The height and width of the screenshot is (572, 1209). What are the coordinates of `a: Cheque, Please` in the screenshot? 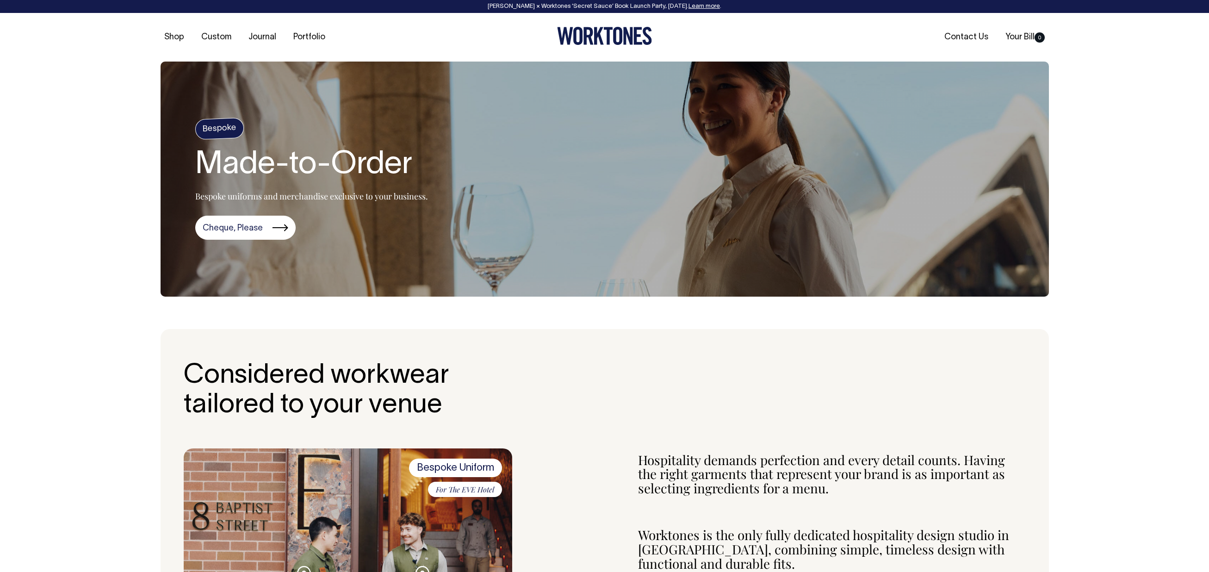 It's located at (245, 228).